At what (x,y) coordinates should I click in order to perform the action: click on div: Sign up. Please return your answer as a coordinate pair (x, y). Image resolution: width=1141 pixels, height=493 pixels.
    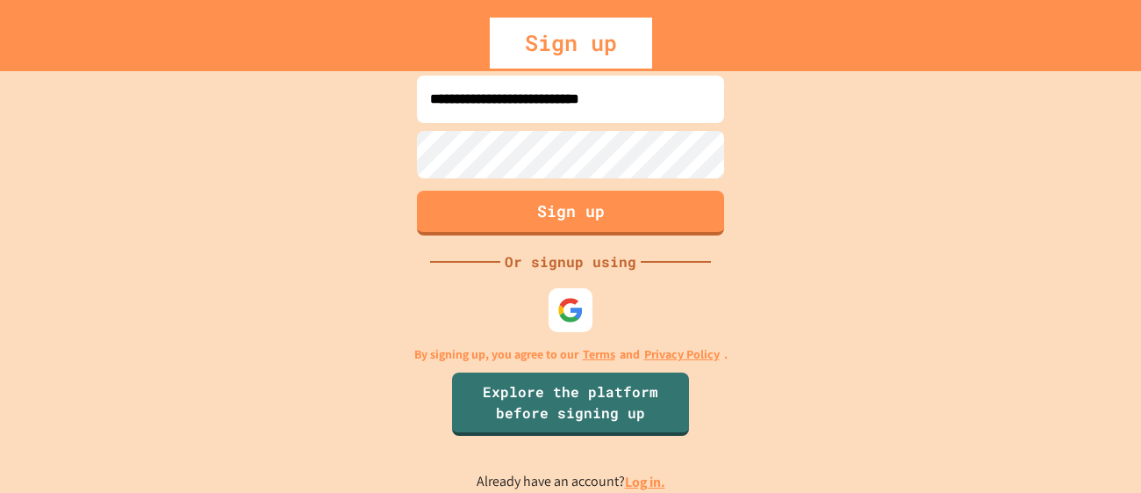
    Looking at the image, I should click on (571, 43).